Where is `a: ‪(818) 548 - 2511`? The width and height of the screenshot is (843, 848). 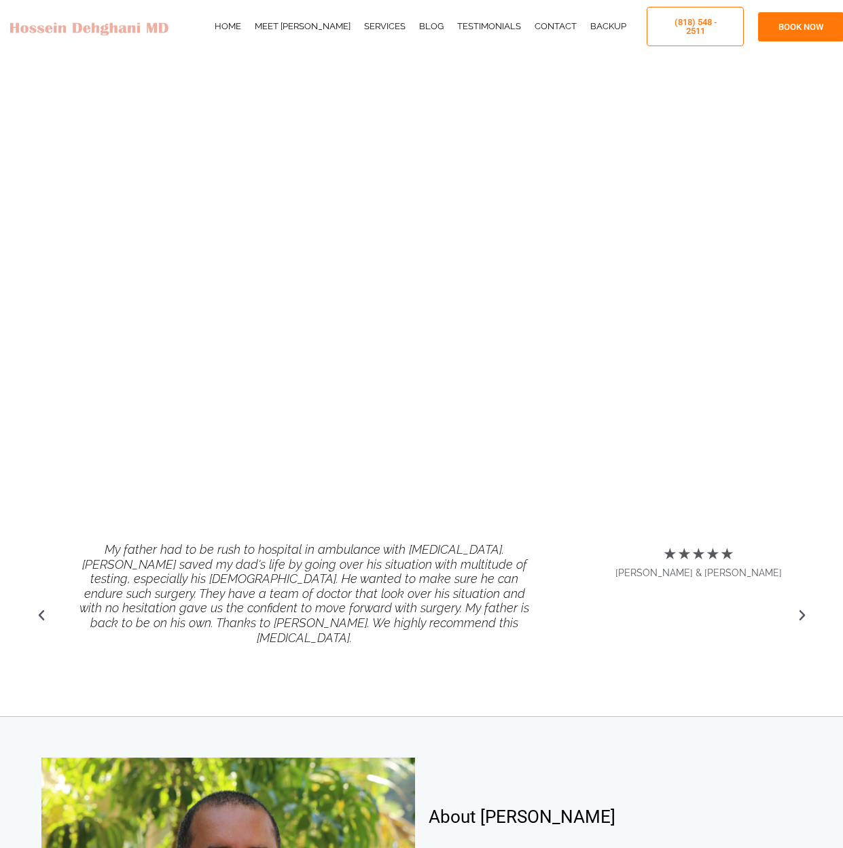
a: ‪(818) 548 - 2511 is located at coordinates (695, 27).